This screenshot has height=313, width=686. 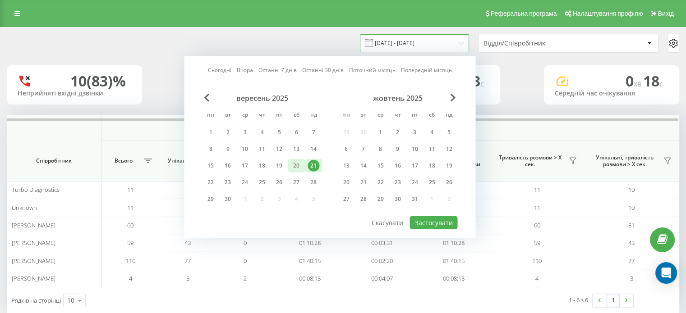 I want to click on div: 19, so click(x=448, y=166).